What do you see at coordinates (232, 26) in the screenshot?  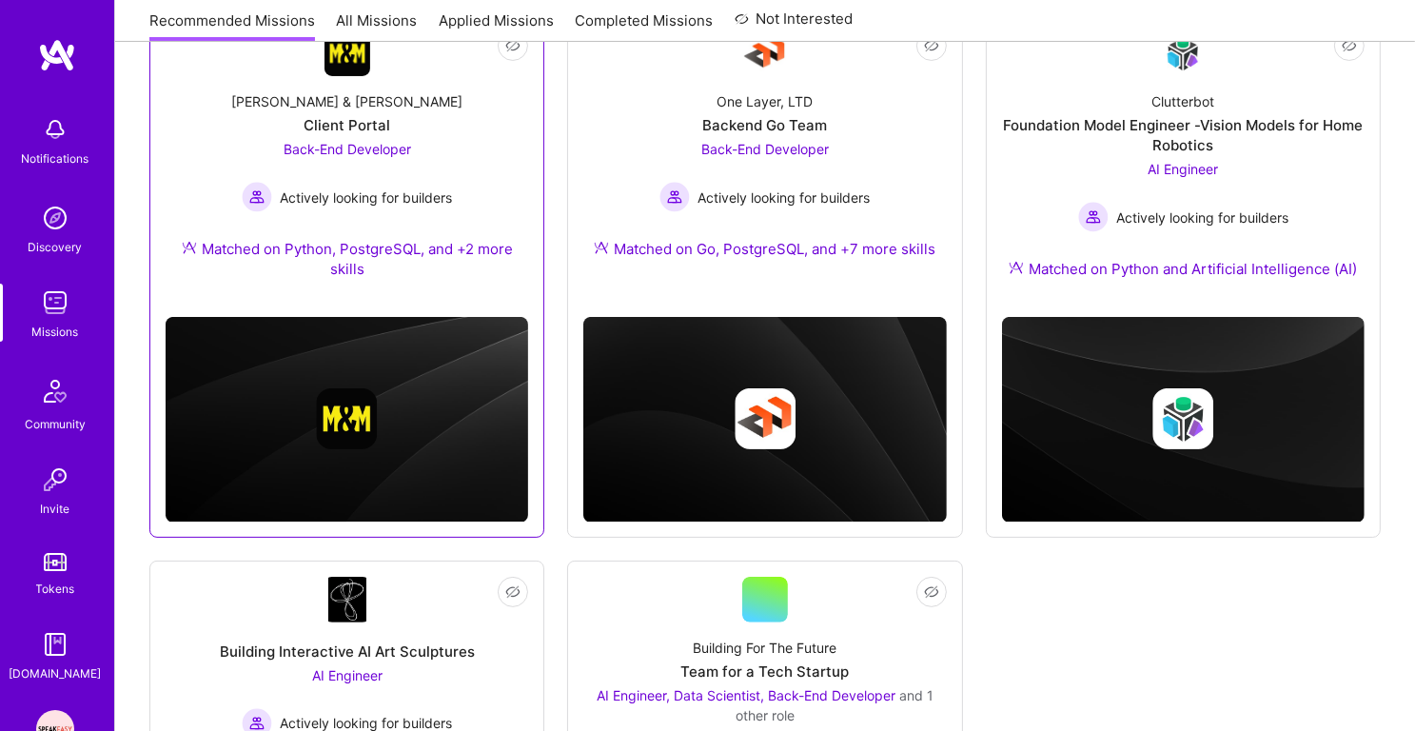 I see `a: Recommended Missions` at bounding box center [232, 26].